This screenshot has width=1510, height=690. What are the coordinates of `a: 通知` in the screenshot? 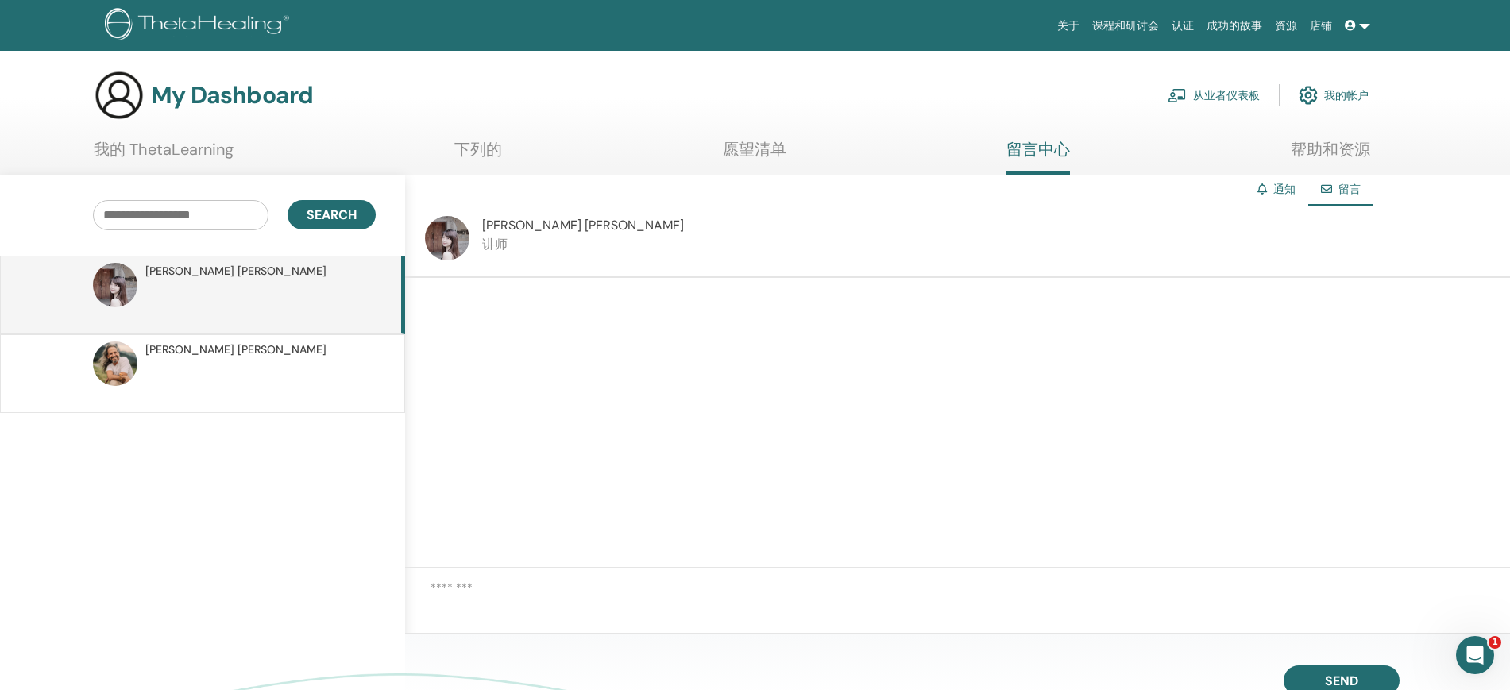 It's located at (1284, 189).